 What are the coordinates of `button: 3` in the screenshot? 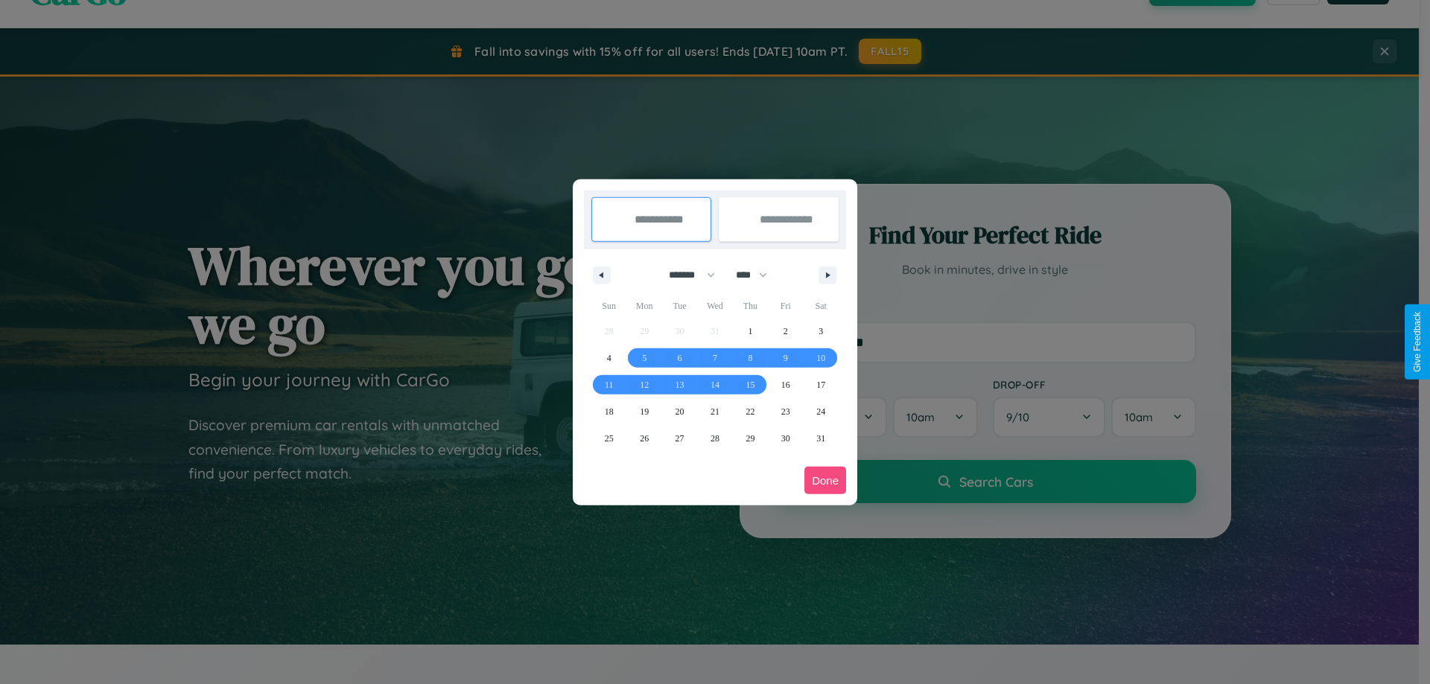 It's located at (821, 331).